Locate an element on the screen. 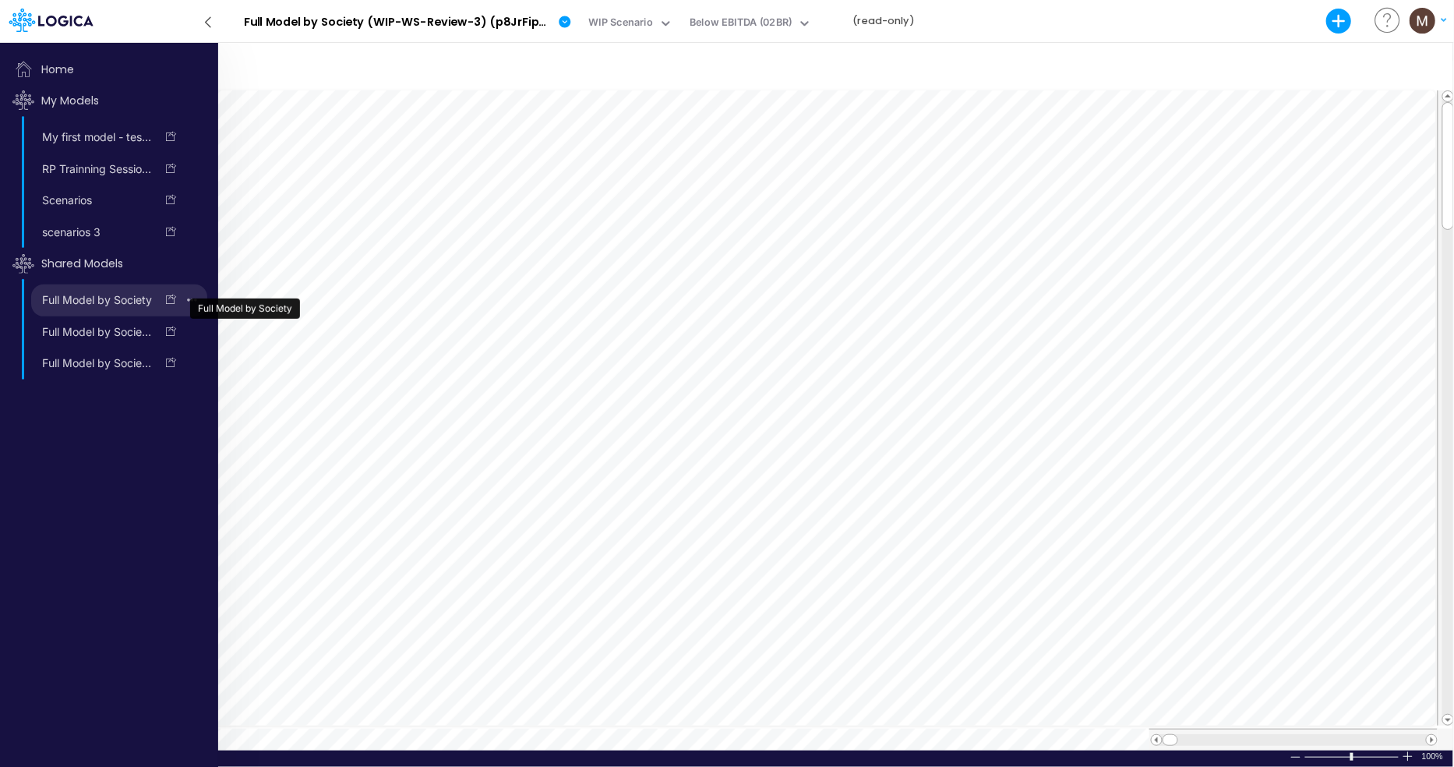 The image size is (1454, 767). div: Zoom is located at coordinates (1352, 756).